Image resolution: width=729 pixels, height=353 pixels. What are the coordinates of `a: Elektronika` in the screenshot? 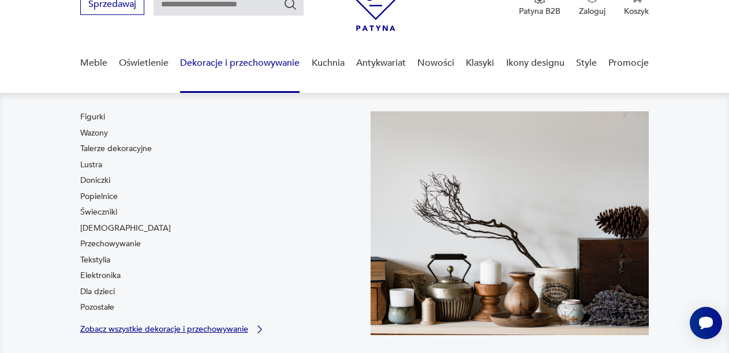 It's located at (100, 276).